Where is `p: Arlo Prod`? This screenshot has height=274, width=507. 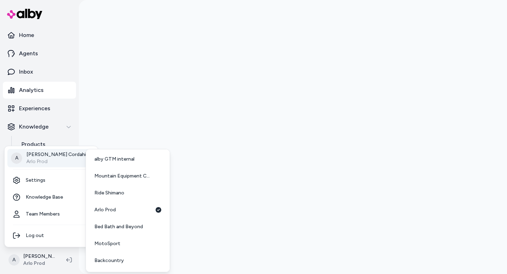 p: Arlo Prod is located at coordinates (56, 162).